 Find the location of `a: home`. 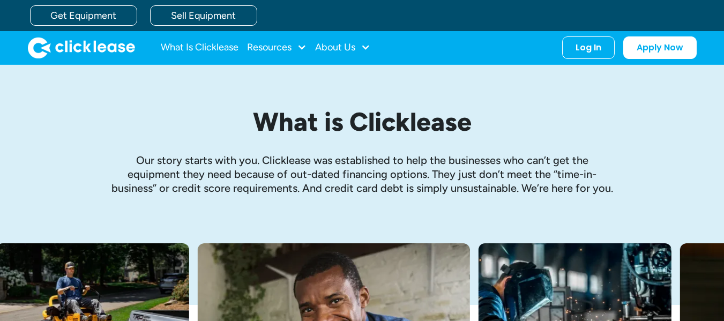

a: home is located at coordinates (81, 48).